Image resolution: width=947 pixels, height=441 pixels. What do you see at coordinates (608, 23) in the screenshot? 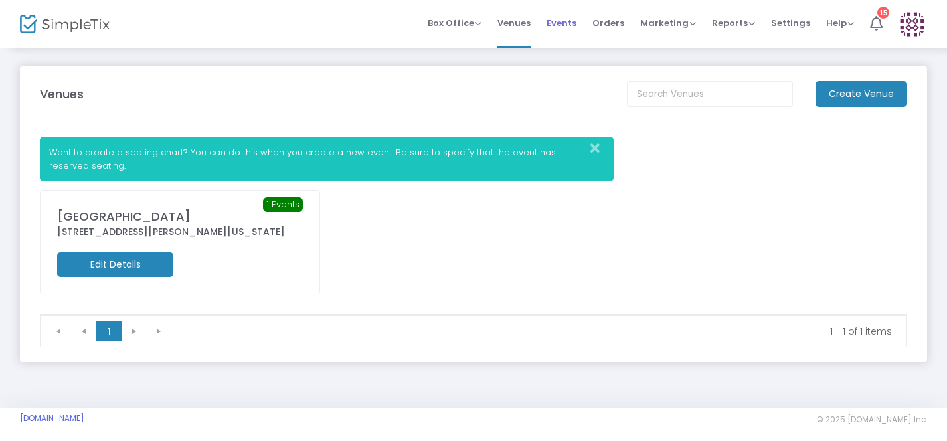
I see `span: Orders` at bounding box center [608, 23].